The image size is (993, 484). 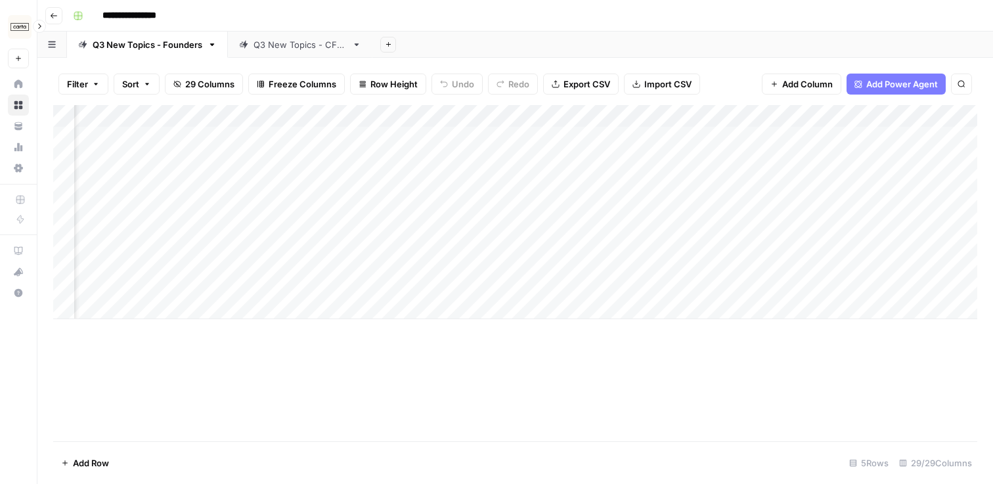 I want to click on button: Workspace: Carta, so click(x=18, y=27).